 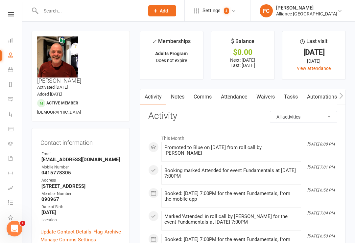 What do you see at coordinates (81, 173) in the screenshot?
I see `strong: 0415778305` at bounding box center [81, 173].